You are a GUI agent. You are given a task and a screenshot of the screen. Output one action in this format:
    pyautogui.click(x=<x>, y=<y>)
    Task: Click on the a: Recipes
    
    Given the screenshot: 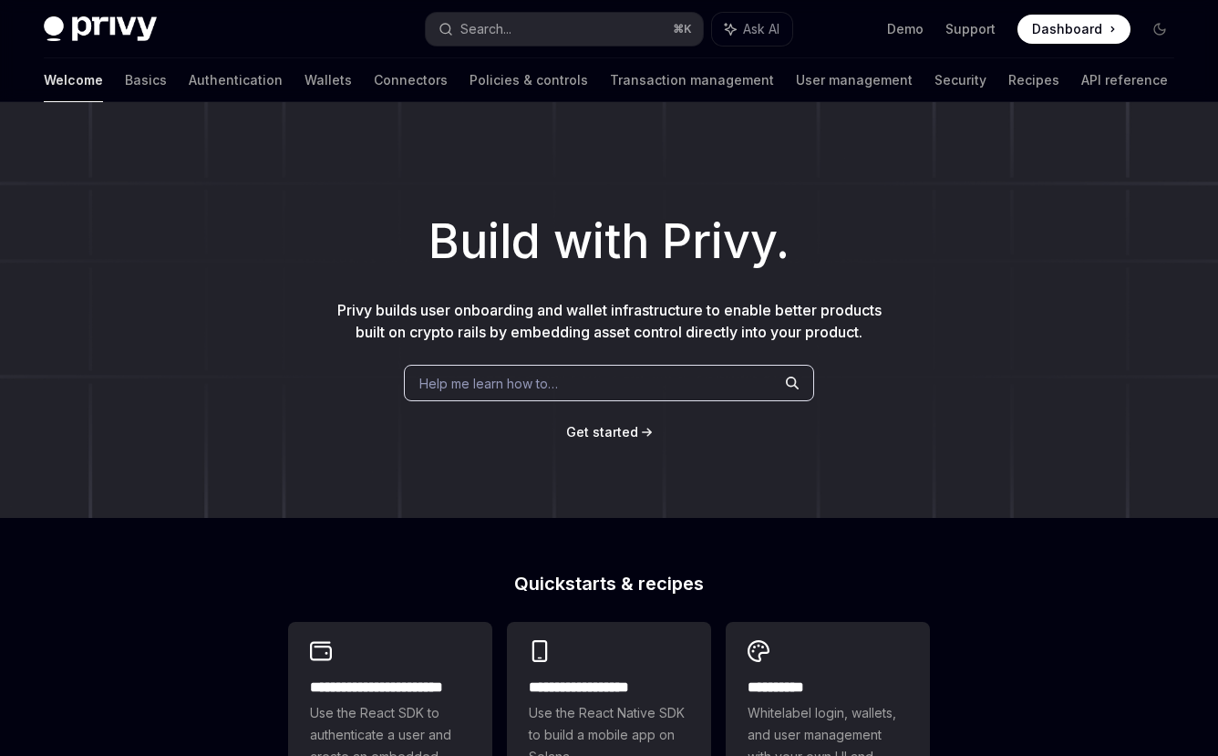 What is the action you would take?
    pyautogui.click(x=1034, y=80)
    